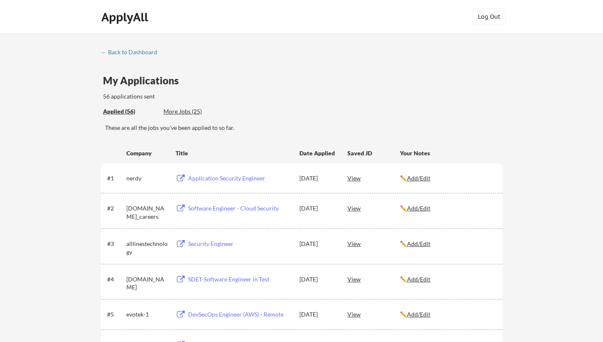 The image size is (603, 342). What do you see at coordinates (234, 153) in the screenshot?
I see `div: Title` at bounding box center [234, 153].